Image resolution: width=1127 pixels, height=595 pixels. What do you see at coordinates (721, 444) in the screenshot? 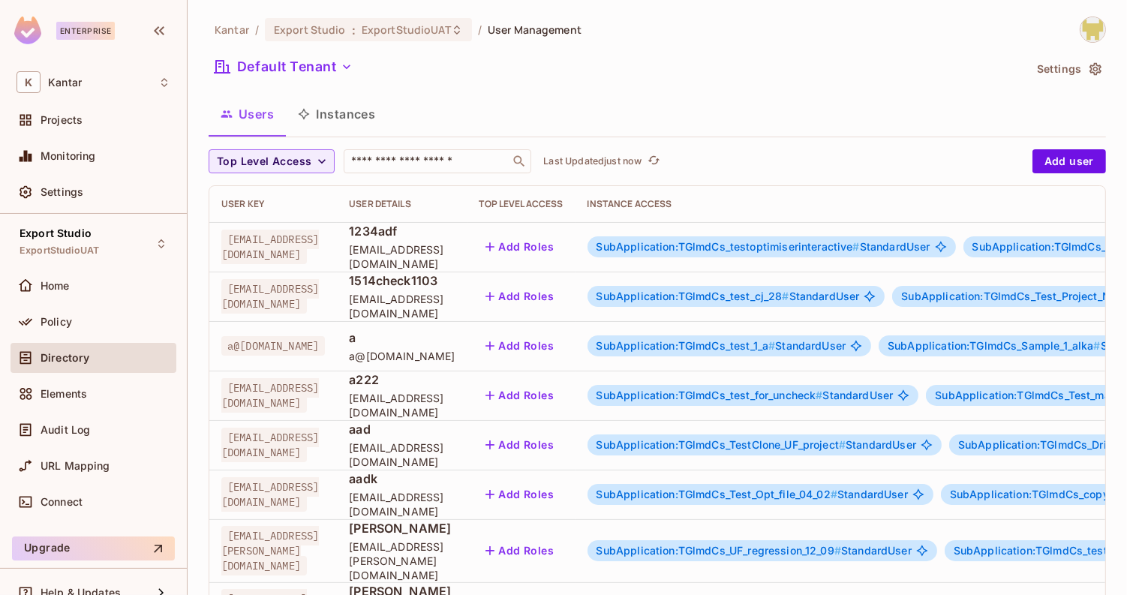
I see `span: SubApplication:TGlmdCs_TestClone_UF_project` at bounding box center [721, 444].